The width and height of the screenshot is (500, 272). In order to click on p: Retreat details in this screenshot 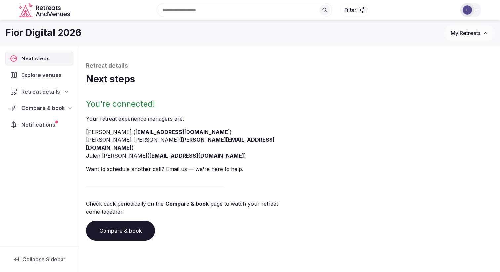, I will do `click(290, 66)`.